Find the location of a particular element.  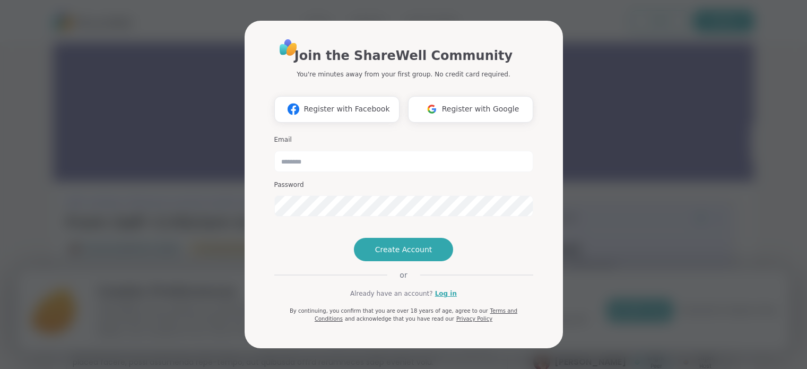

span: and acknowledge that you have read our is located at coordinates (399, 318).